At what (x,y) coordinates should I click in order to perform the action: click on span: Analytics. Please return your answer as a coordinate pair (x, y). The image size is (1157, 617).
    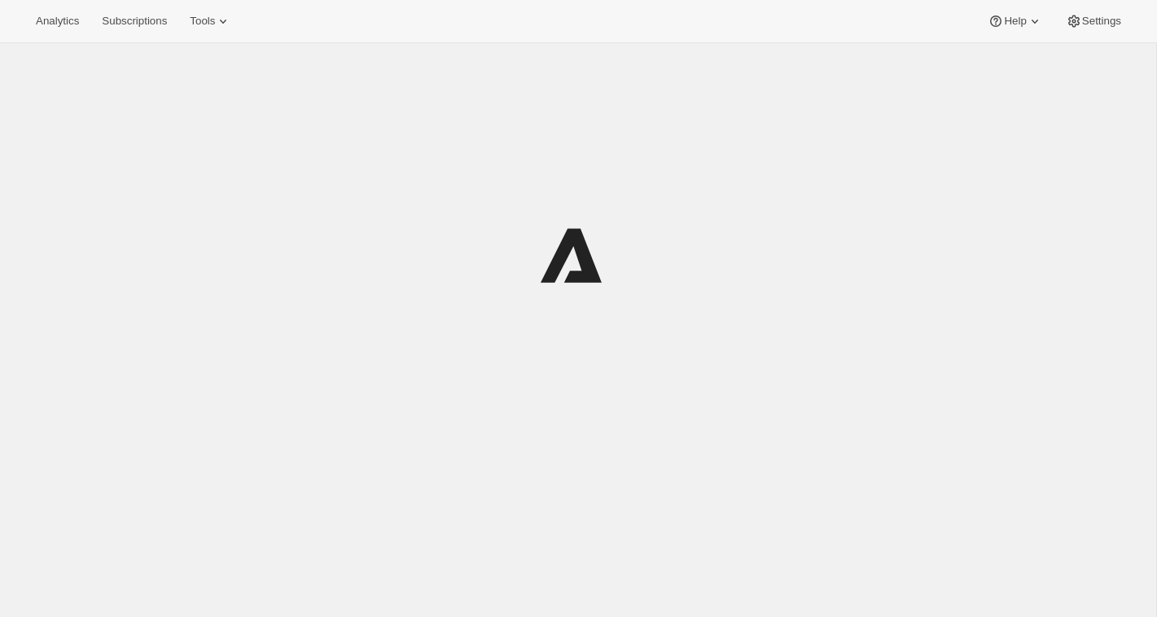
    Looking at the image, I should click on (57, 21).